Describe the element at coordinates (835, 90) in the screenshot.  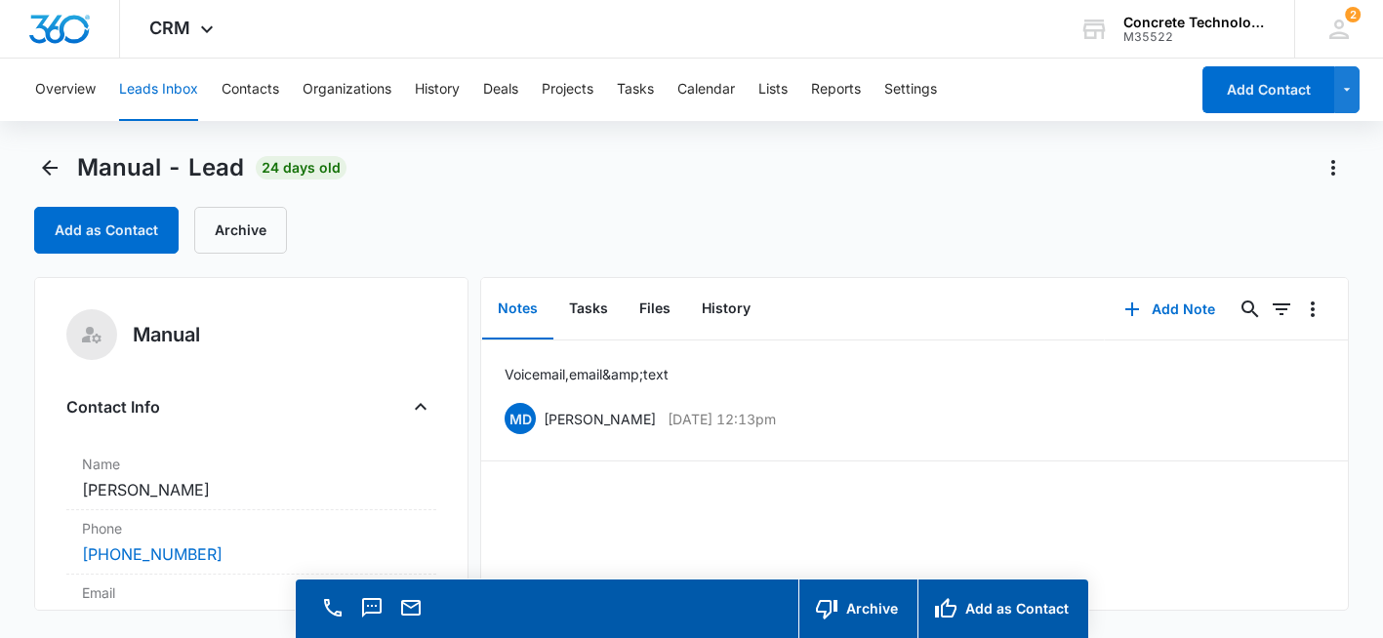
I see `button: Reports` at that location.